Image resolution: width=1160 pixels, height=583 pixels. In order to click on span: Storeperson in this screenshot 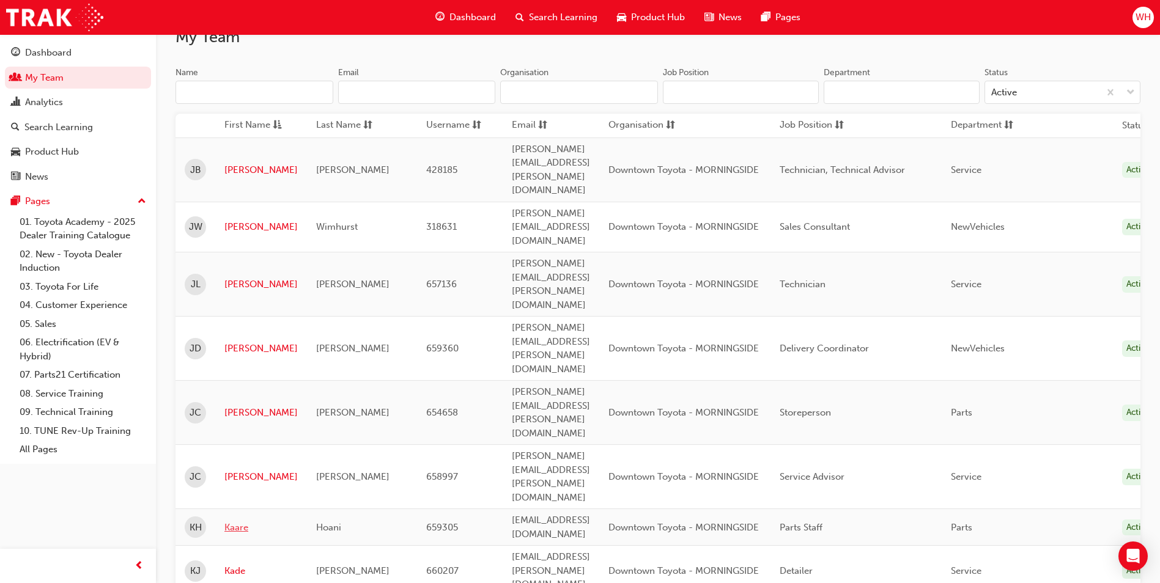, I will do `click(805, 413)`.